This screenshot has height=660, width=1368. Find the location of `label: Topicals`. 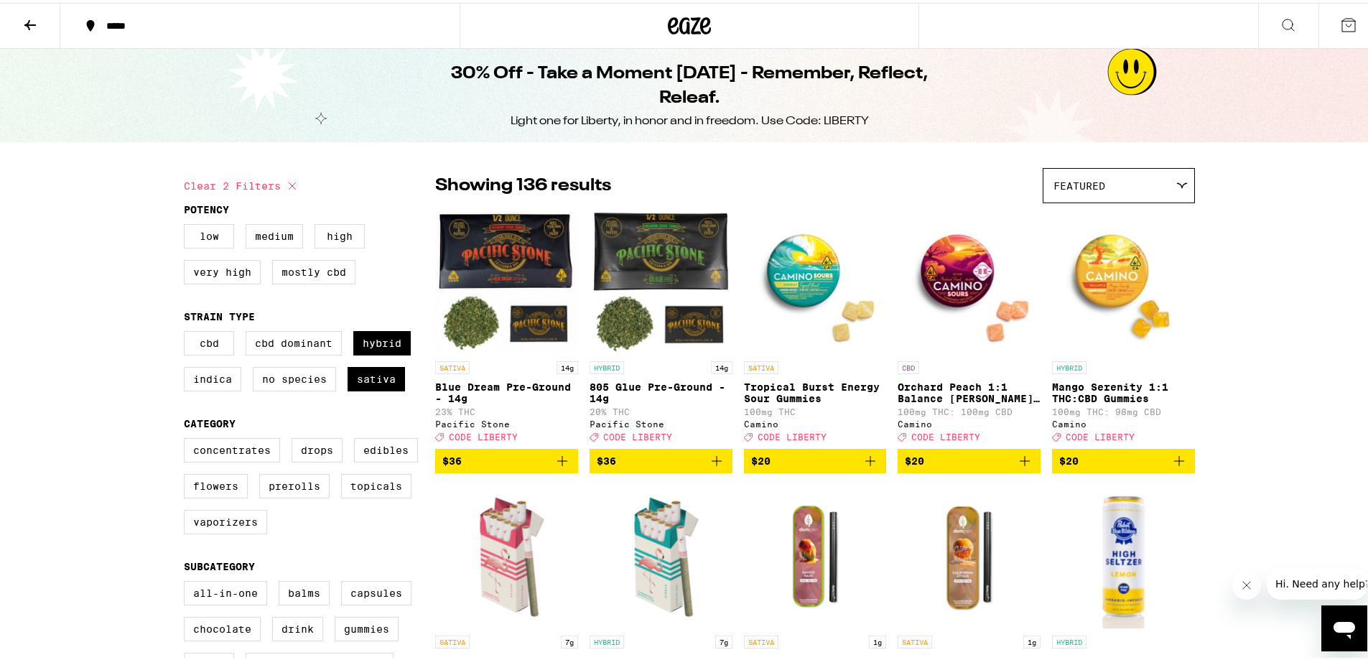

label: Topicals is located at coordinates (376, 483).